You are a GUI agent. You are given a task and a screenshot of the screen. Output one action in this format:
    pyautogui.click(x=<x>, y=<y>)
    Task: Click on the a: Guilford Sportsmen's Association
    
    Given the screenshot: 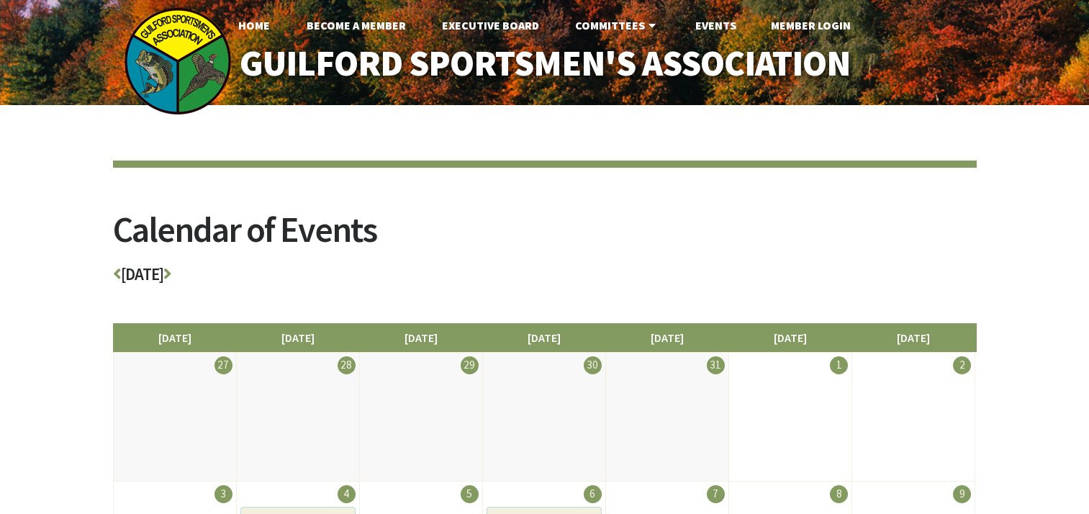 What is the action you would take?
    pyautogui.click(x=544, y=63)
    